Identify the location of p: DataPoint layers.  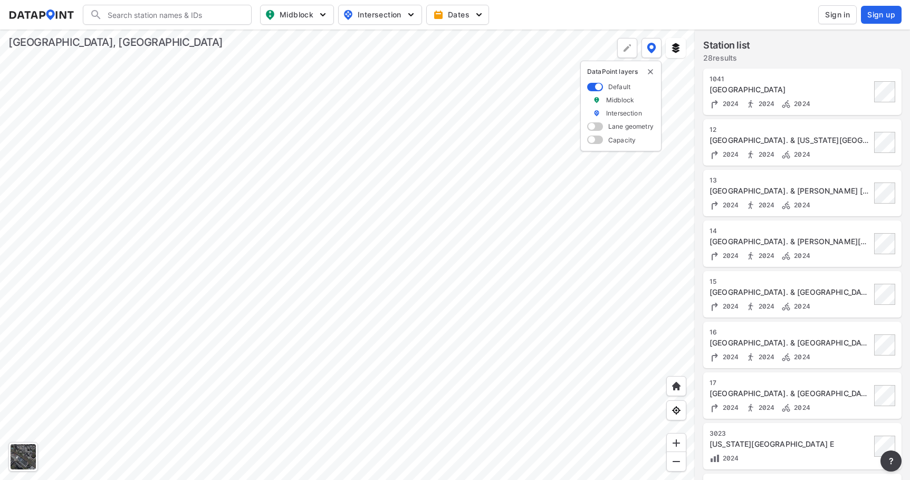
(621, 72).